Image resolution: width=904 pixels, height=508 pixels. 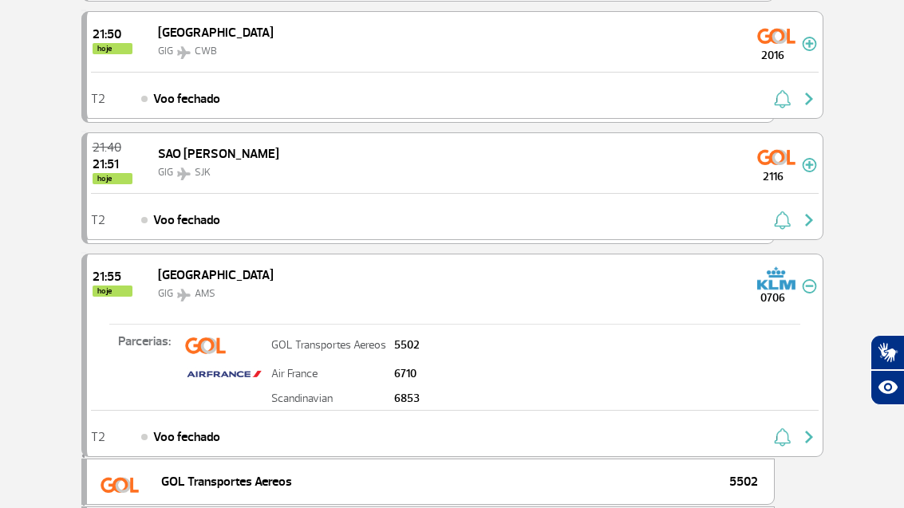 I want to click on span: AMS, so click(x=205, y=294).